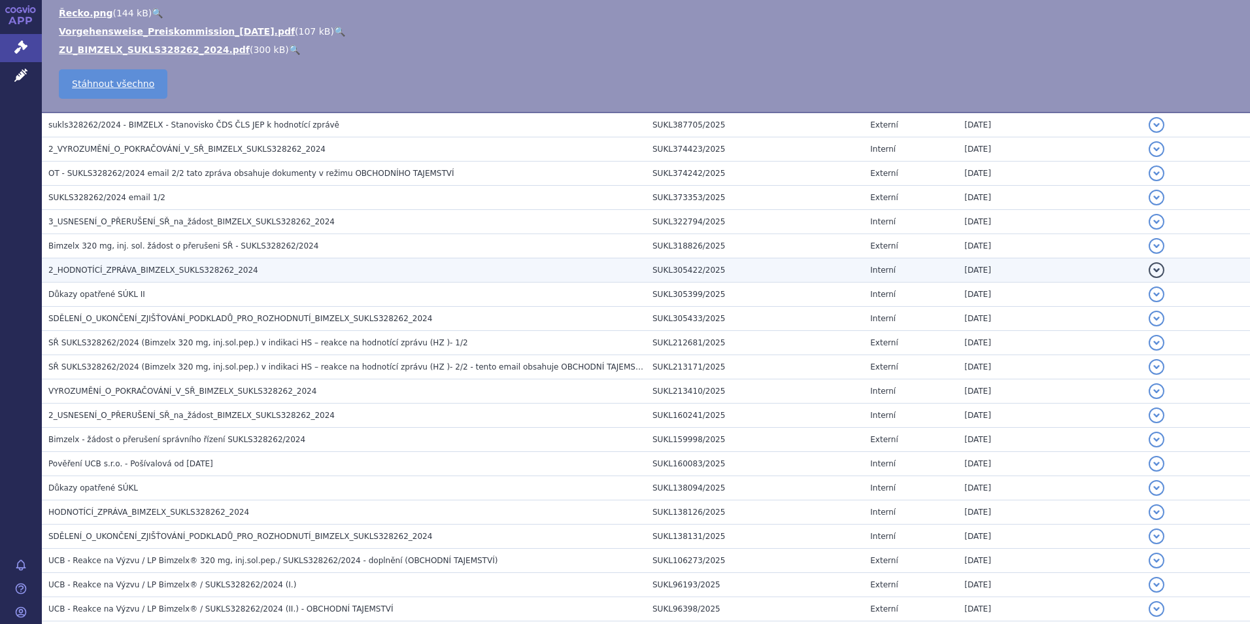 The image size is (1250, 624). Describe the element at coordinates (192, 415) in the screenshot. I see `span: 2_USNESENÍ_O_PŘERUŠENÍ_SŘ_na_žádost_BIMZELX_SUKLS328262_2024` at that location.